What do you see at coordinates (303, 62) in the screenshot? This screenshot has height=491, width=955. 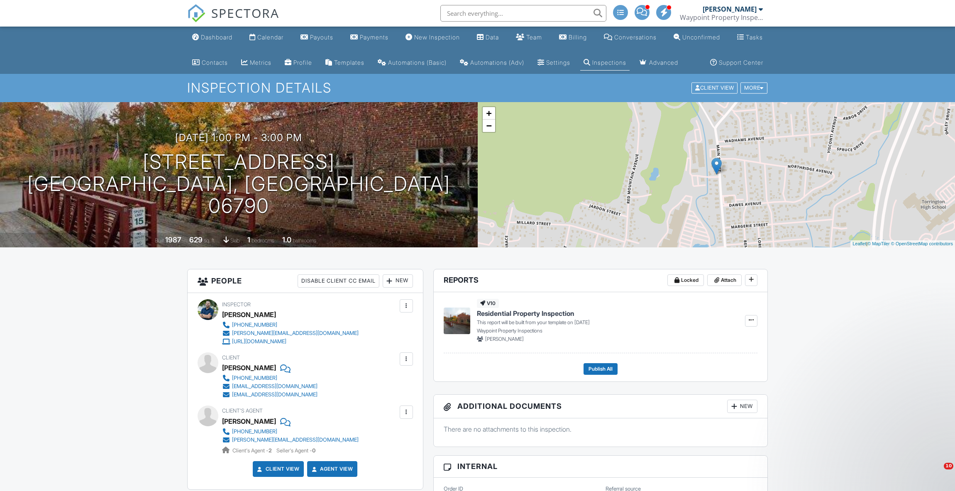 I see `div: Profile` at bounding box center [303, 62].